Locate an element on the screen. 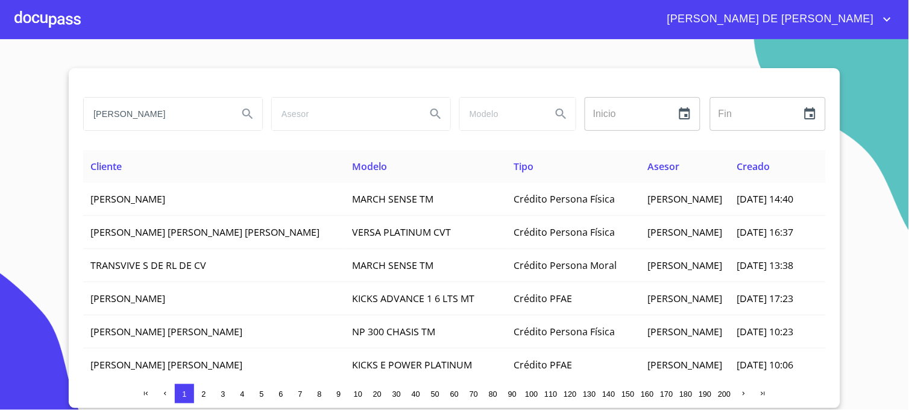 Image resolution: width=909 pixels, height=410 pixels. span: 190 is located at coordinates (705, 394).